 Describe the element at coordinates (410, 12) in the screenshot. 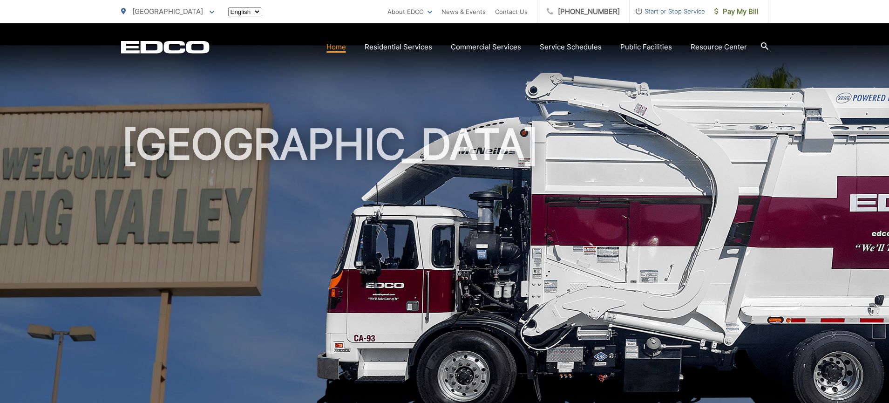

I see `a: About EDCO` at that location.